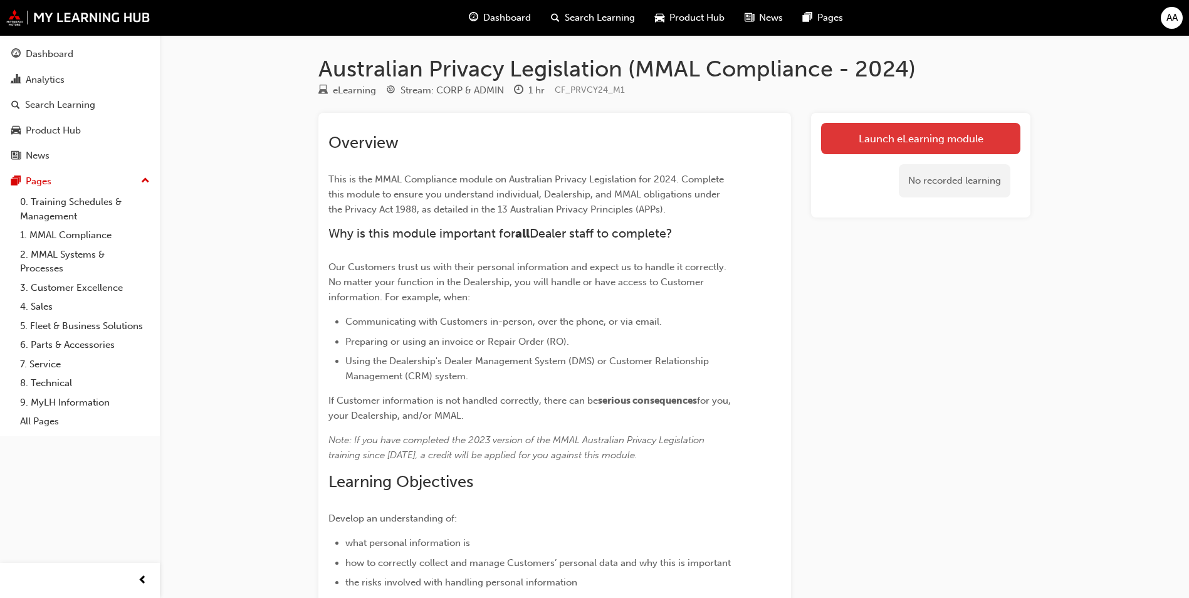 The height and width of the screenshot is (598, 1189). Describe the element at coordinates (363, 142) in the screenshot. I see `span: Overview` at that location.